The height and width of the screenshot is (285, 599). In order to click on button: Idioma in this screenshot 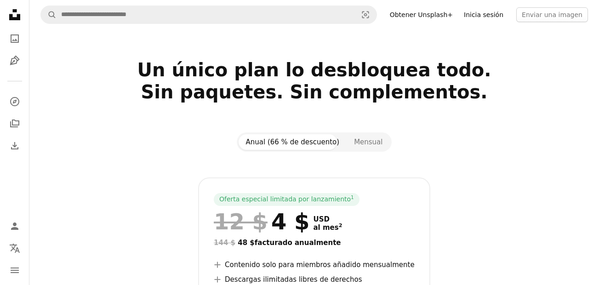, I will do `click(15, 248)`.